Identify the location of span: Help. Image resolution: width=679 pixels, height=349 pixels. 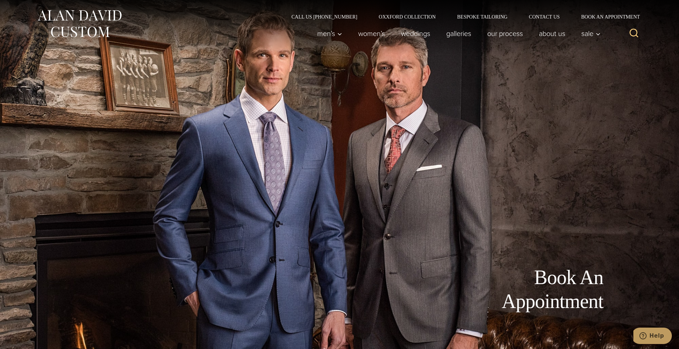
(23, 8).